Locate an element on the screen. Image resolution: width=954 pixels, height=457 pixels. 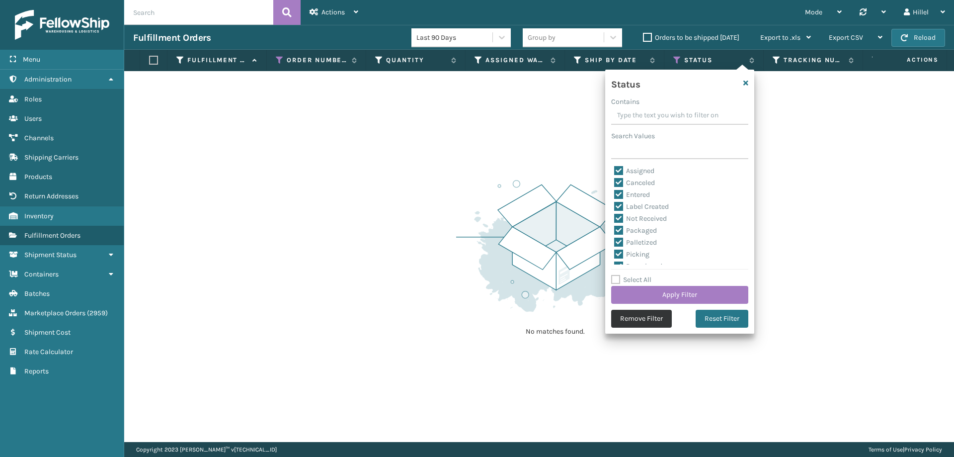
span: Administration is located at coordinates (48, 79).